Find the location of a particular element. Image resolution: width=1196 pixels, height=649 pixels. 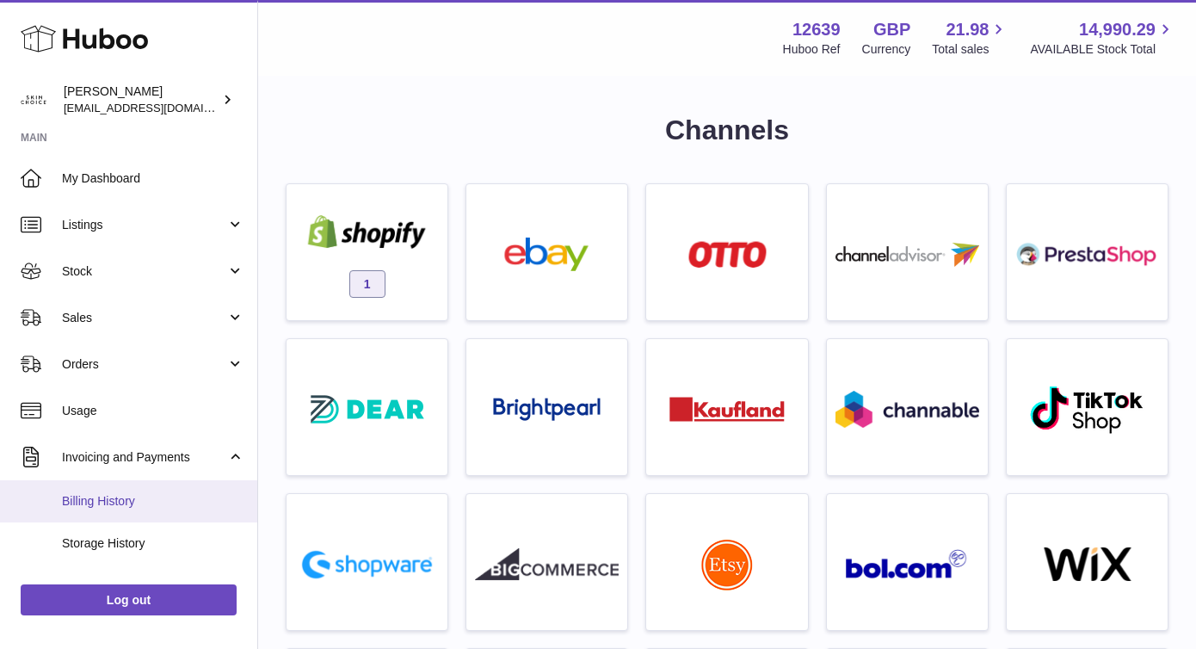

a: roseta-channable is located at coordinates (907, 407).